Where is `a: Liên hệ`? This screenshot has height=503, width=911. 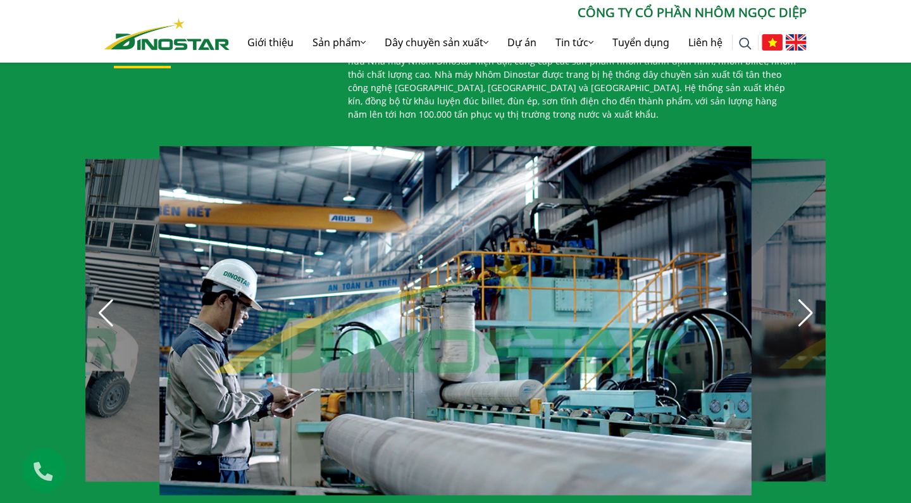
a: Liên hệ is located at coordinates (705, 42).